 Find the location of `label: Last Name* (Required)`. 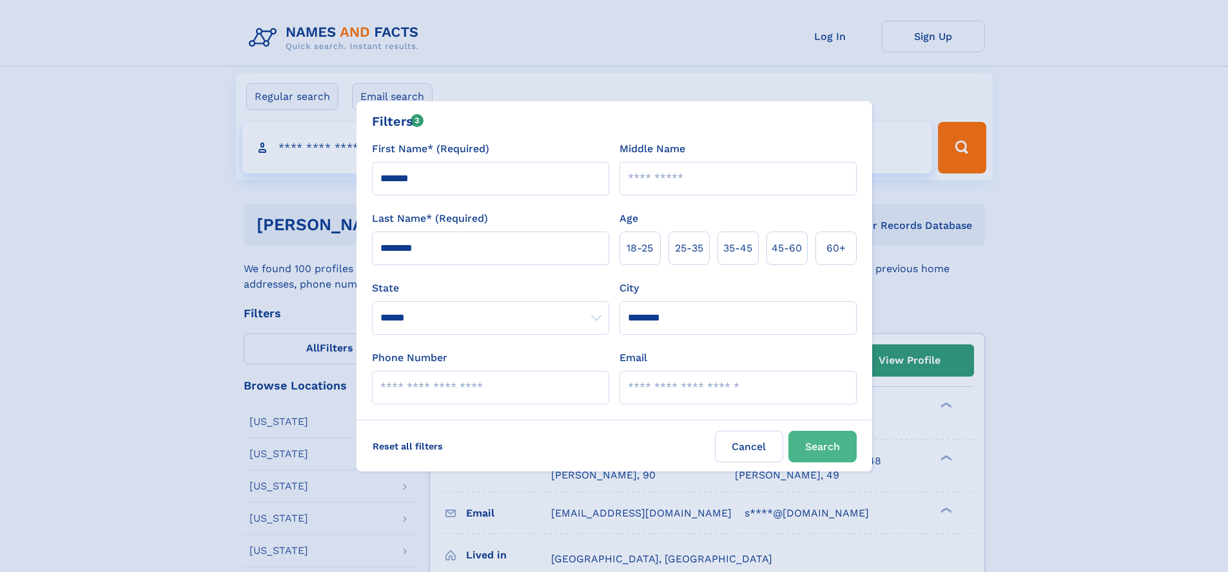

label: Last Name* (Required) is located at coordinates (430, 218).